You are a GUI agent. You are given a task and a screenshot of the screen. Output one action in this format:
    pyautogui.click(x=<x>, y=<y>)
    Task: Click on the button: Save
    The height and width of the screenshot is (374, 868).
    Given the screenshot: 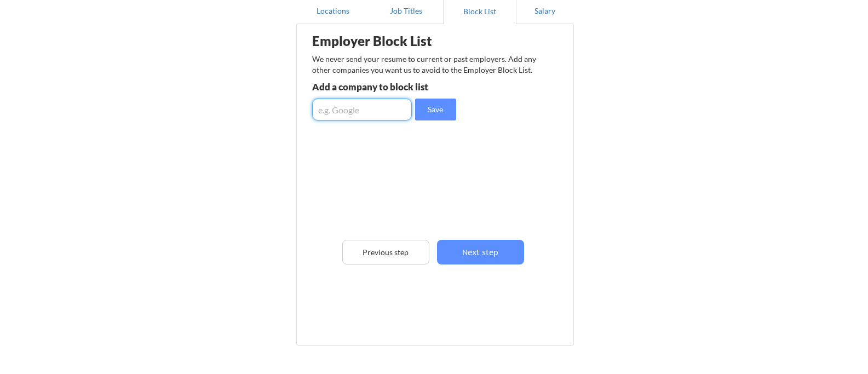 What is the action you would take?
    pyautogui.click(x=435, y=110)
    